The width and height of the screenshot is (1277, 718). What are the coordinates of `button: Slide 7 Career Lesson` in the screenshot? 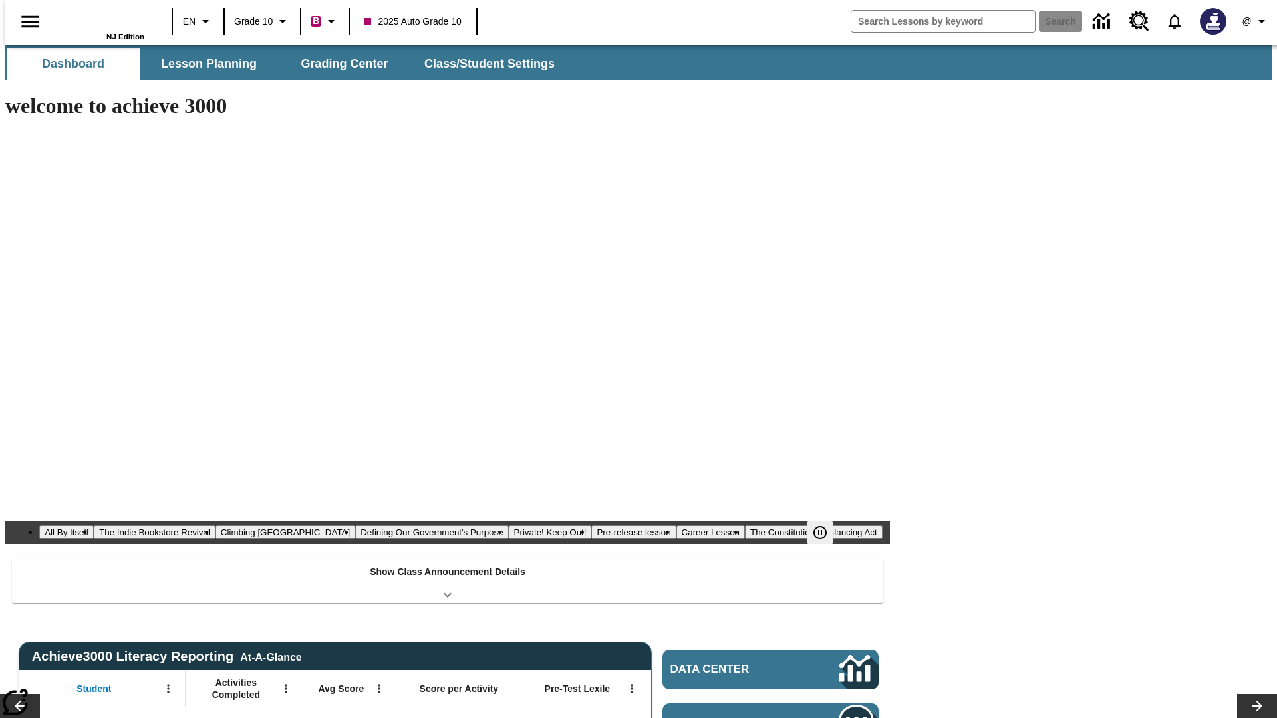 It's located at (710, 532).